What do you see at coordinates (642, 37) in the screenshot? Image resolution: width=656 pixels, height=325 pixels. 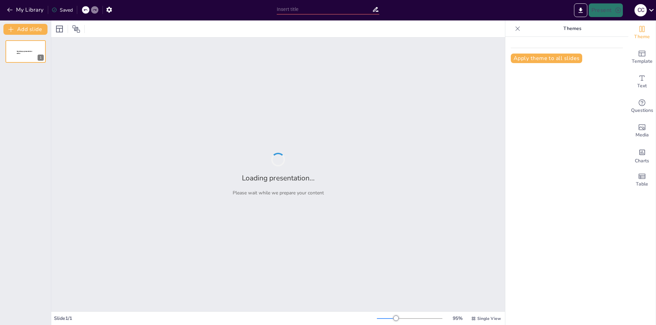 I see `span: Theme` at bounding box center [642, 37].